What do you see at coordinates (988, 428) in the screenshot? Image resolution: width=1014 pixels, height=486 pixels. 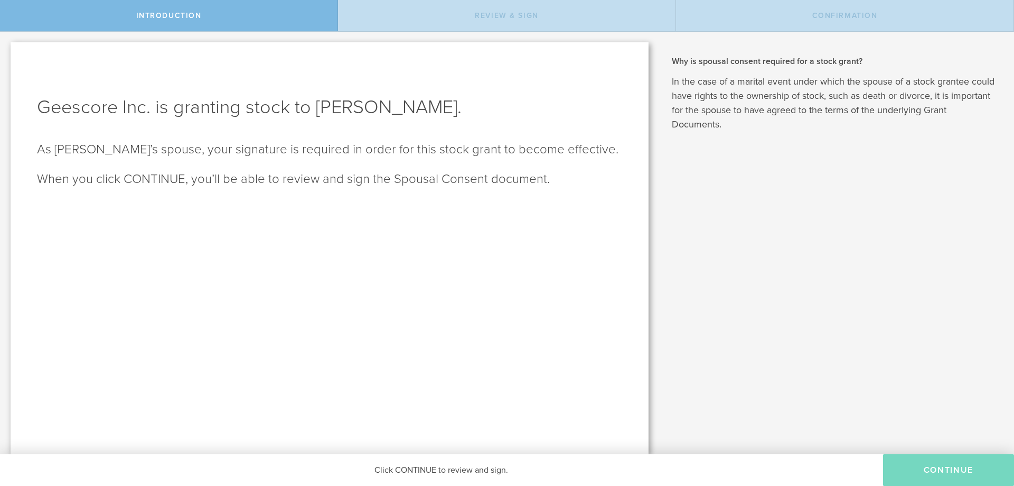 I see `div: Chat Widget` at bounding box center [988, 428].